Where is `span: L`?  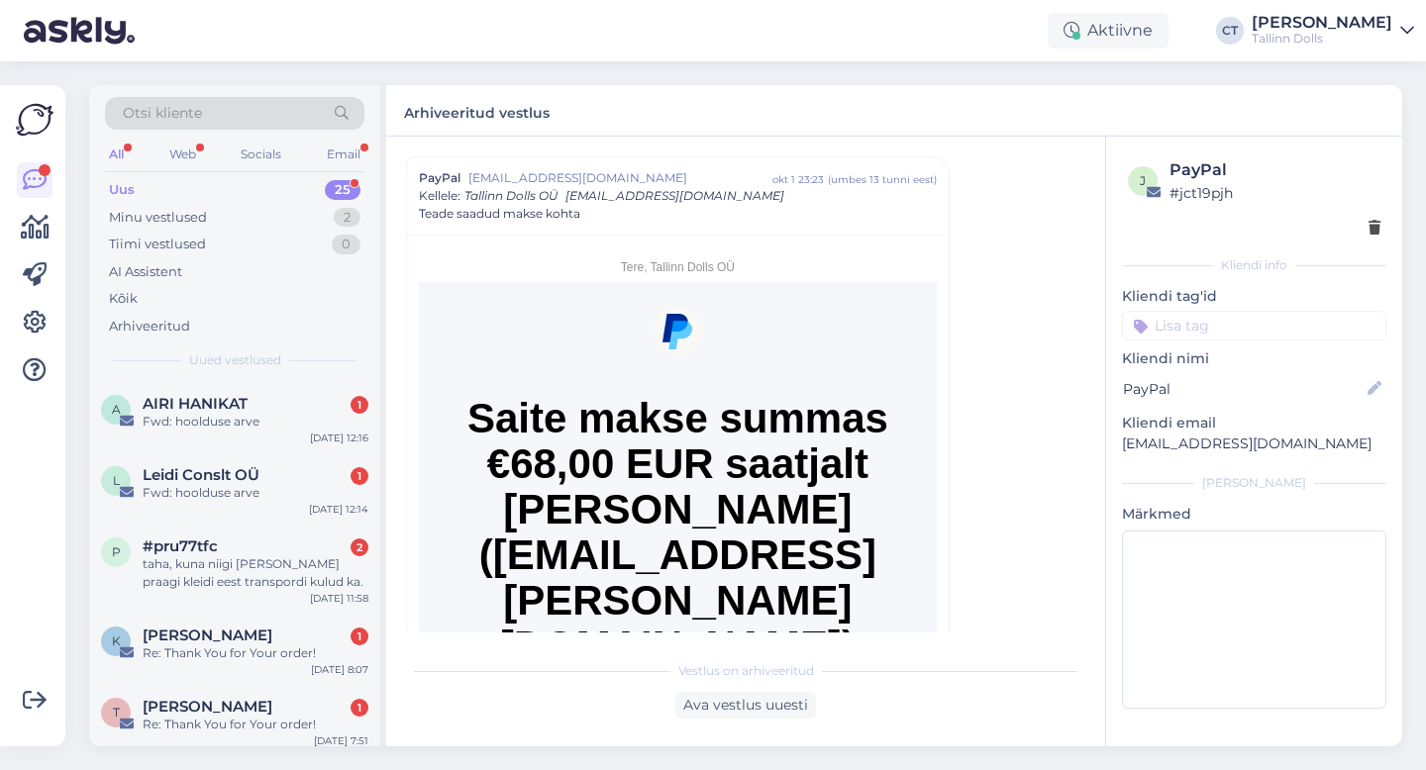
span: L is located at coordinates (116, 480).